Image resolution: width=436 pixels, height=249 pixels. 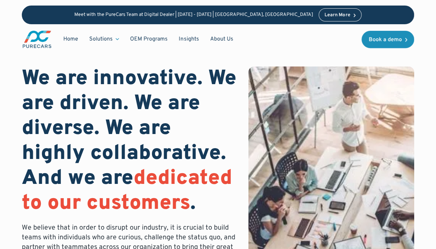 What do you see at coordinates (340, 15) in the screenshot?
I see `a: Learn More` at bounding box center [340, 15].